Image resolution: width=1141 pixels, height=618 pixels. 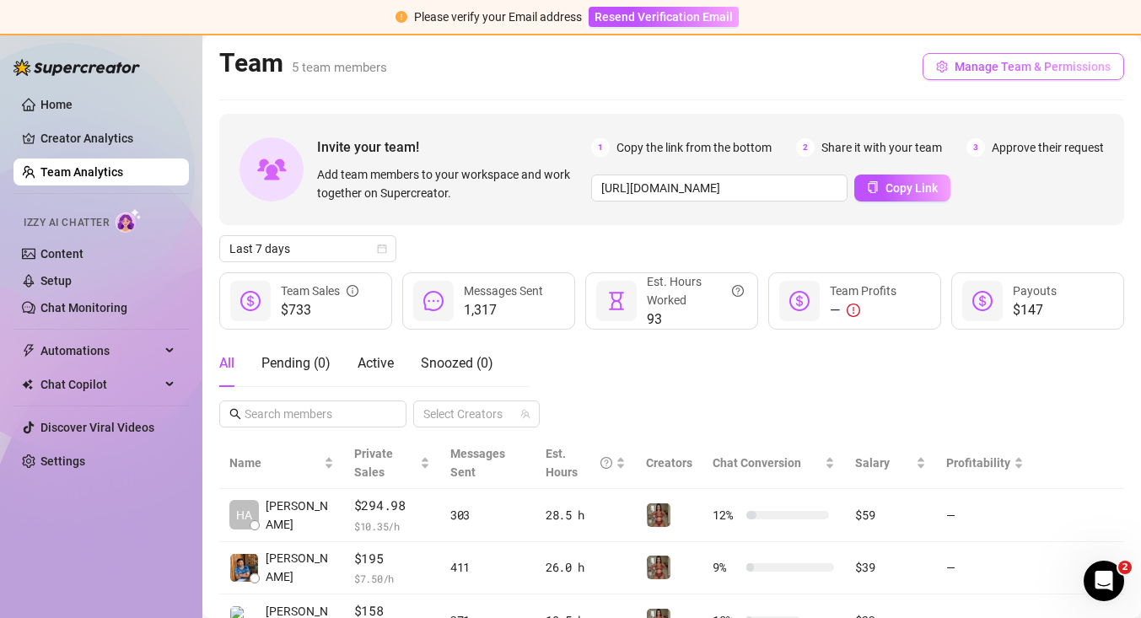 What do you see at coordinates (392, 506) in the screenshot?
I see `span: $294.98` at bounding box center [392, 506].